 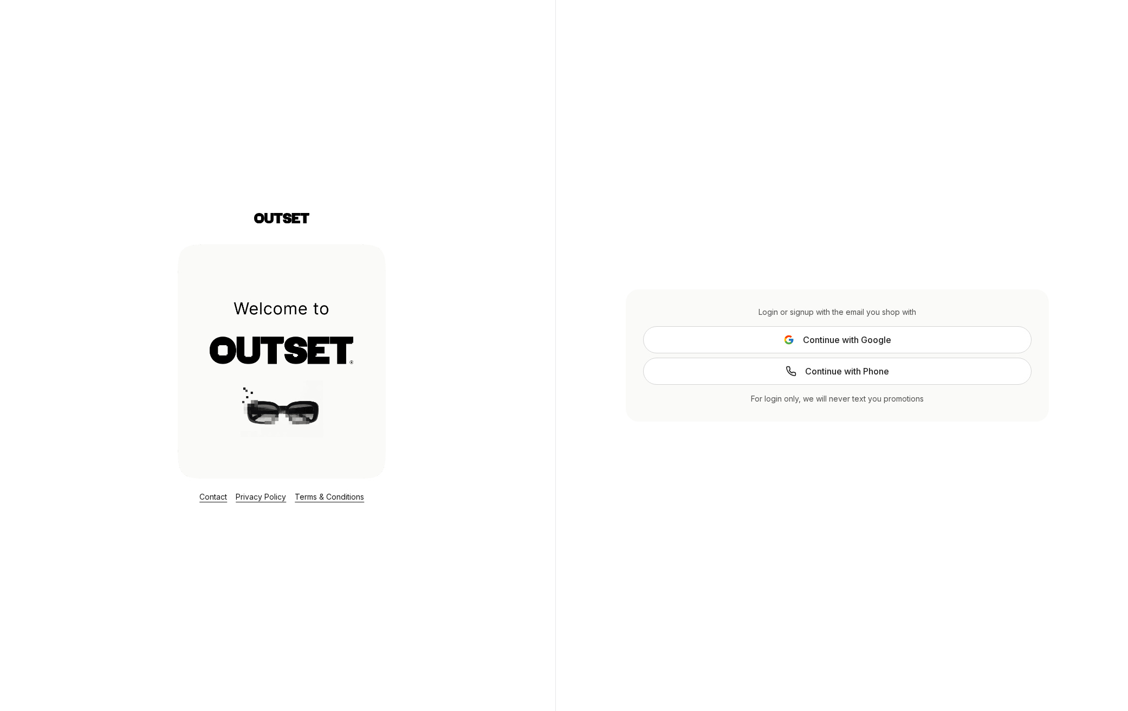 What do you see at coordinates (837, 399) in the screenshot?
I see `div: For login only, we will never text you promotions` at bounding box center [837, 399].